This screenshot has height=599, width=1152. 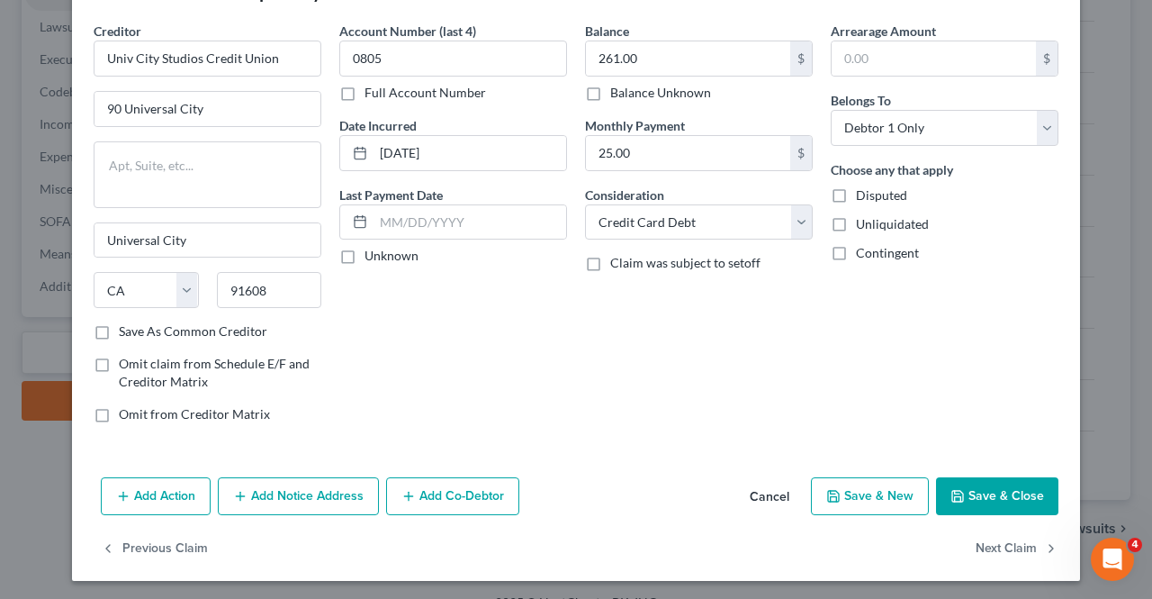 What do you see at coordinates (685, 262) in the screenshot?
I see `span: Claim was subject to setoff` at bounding box center [685, 262].